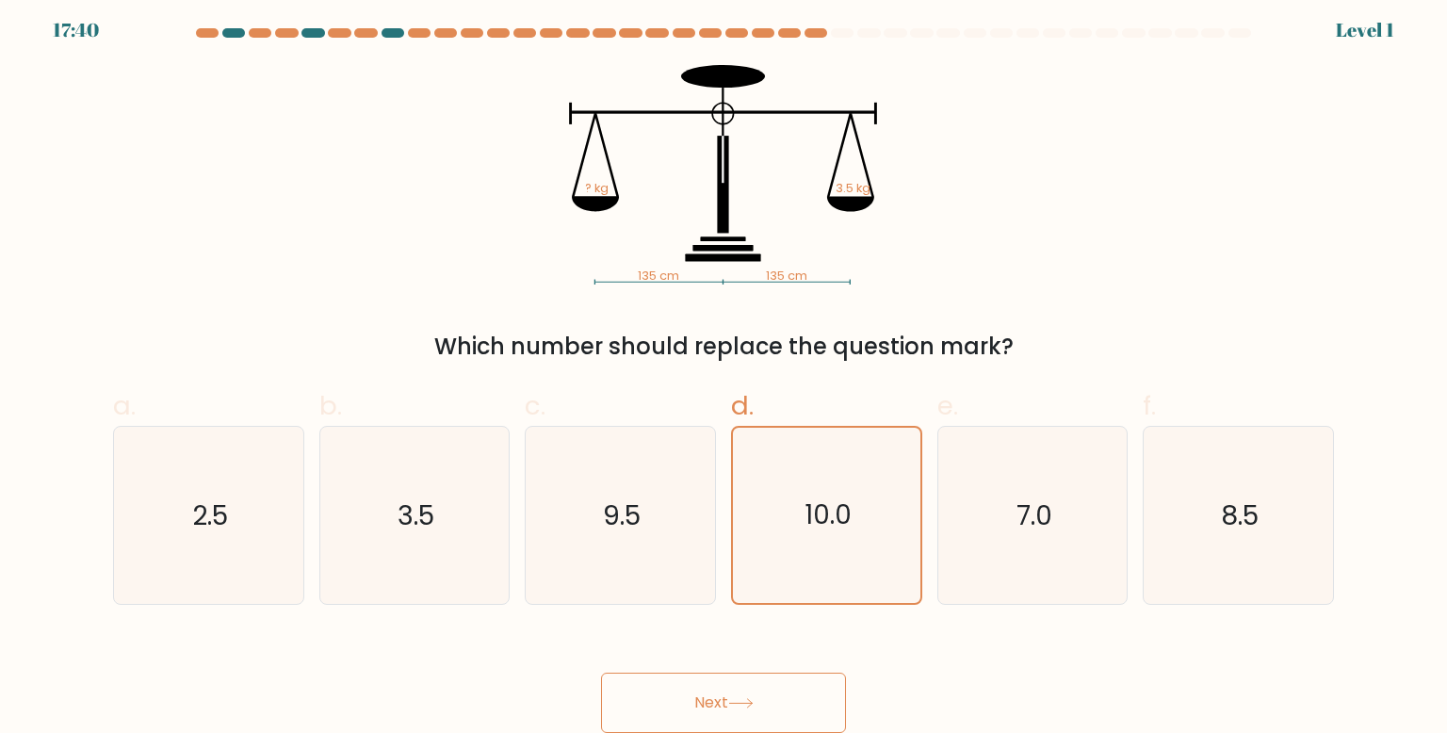 The width and height of the screenshot is (1447, 733). Describe the element at coordinates (415, 515) in the screenshot. I see `text: 3.5` at that location.